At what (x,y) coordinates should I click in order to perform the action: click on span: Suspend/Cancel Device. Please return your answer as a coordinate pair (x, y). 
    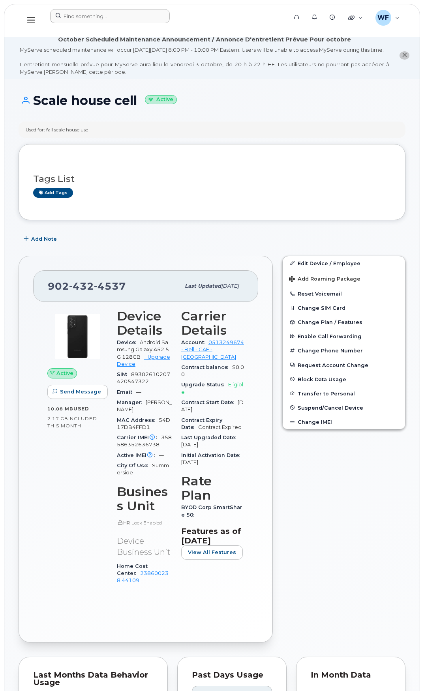
    Looking at the image, I should click on (330, 407).